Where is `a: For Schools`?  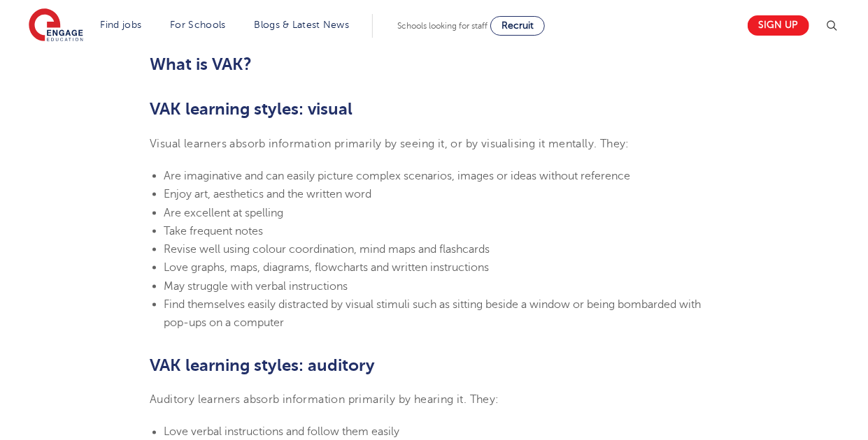 a: For Schools is located at coordinates (197, 24).